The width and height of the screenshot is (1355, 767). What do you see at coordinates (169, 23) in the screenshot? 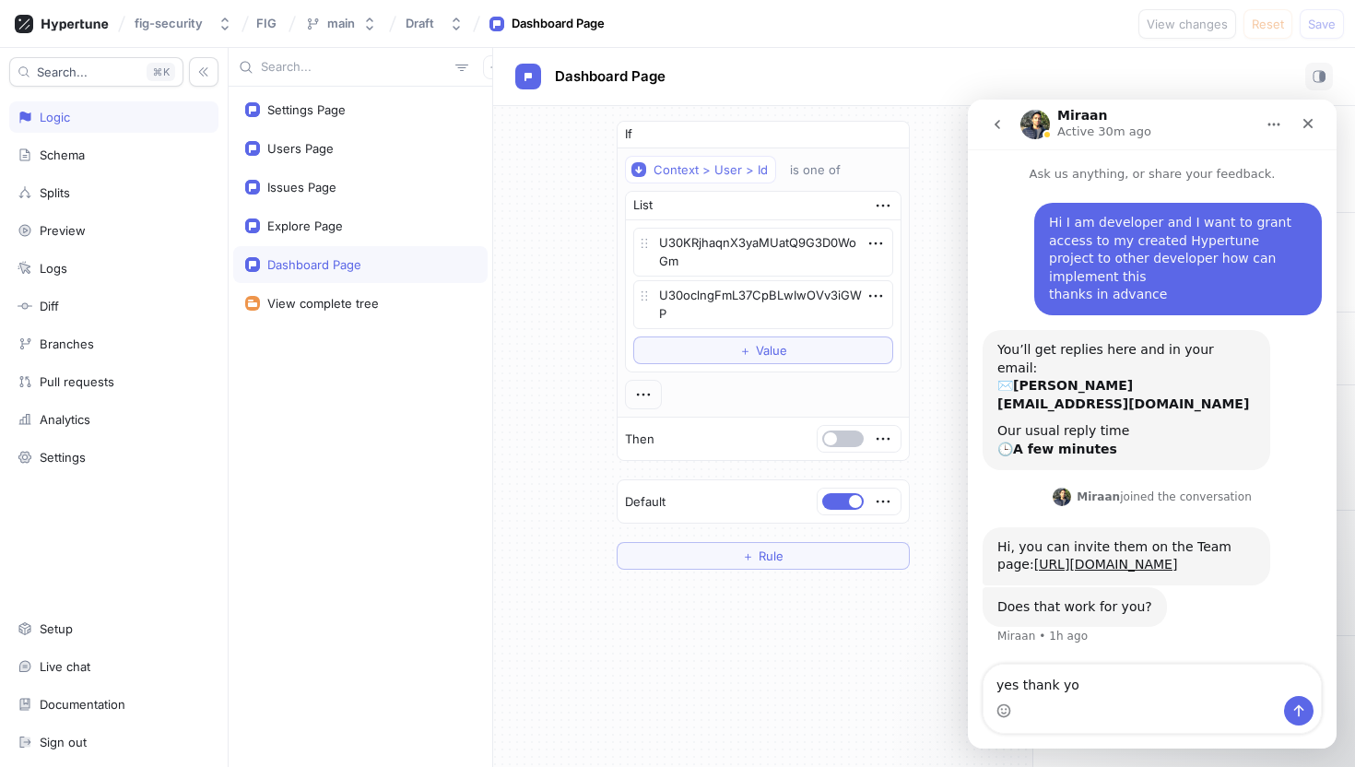
I see `div: fig-security` at bounding box center [169, 23].